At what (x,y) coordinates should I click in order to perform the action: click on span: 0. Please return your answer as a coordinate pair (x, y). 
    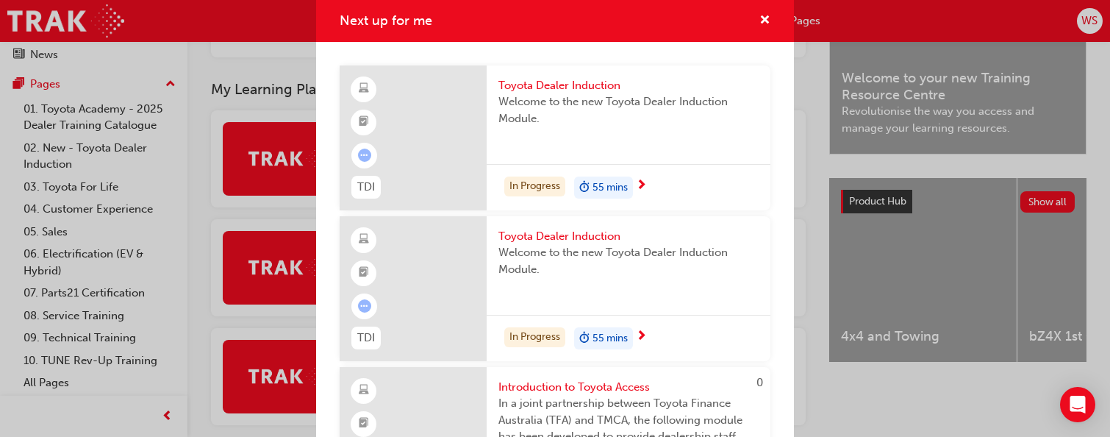
    Looking at the image, I should click on (759, 382).